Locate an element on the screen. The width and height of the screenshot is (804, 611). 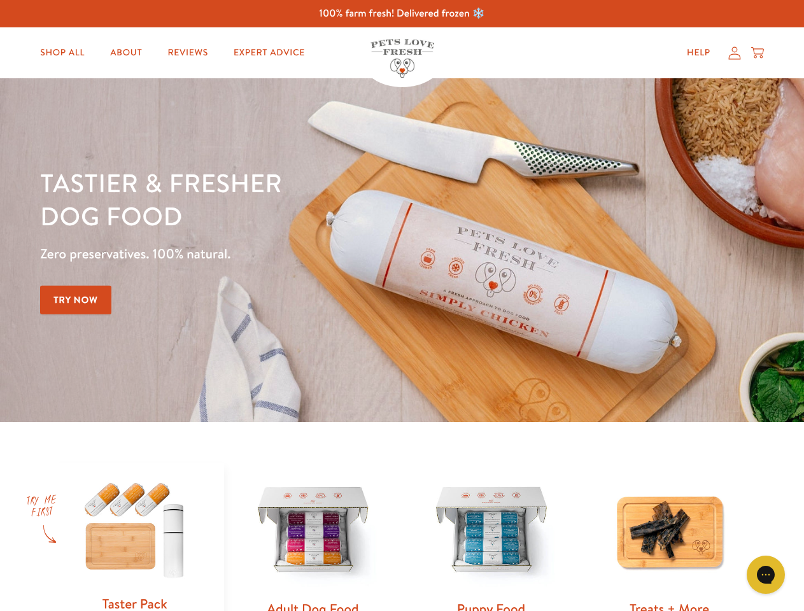
a: About is located at coordinates (126, 53).